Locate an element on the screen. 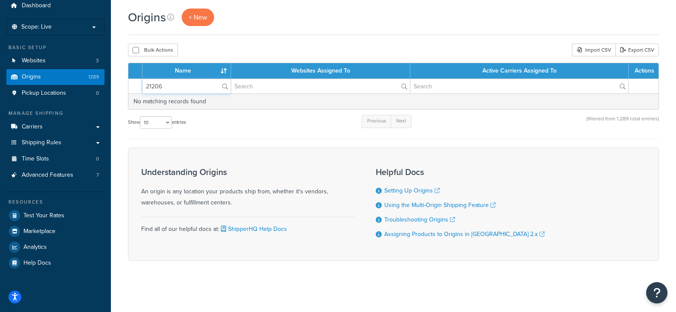 The width and height of the screenshot is (676, 312). span: Help Docs is located at coordinates (37, 263).